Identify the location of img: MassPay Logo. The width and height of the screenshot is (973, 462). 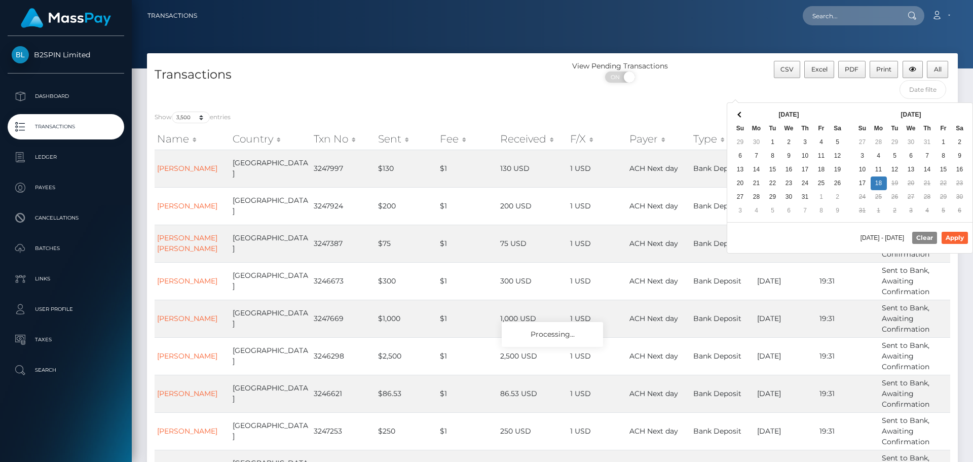
(66, 18).